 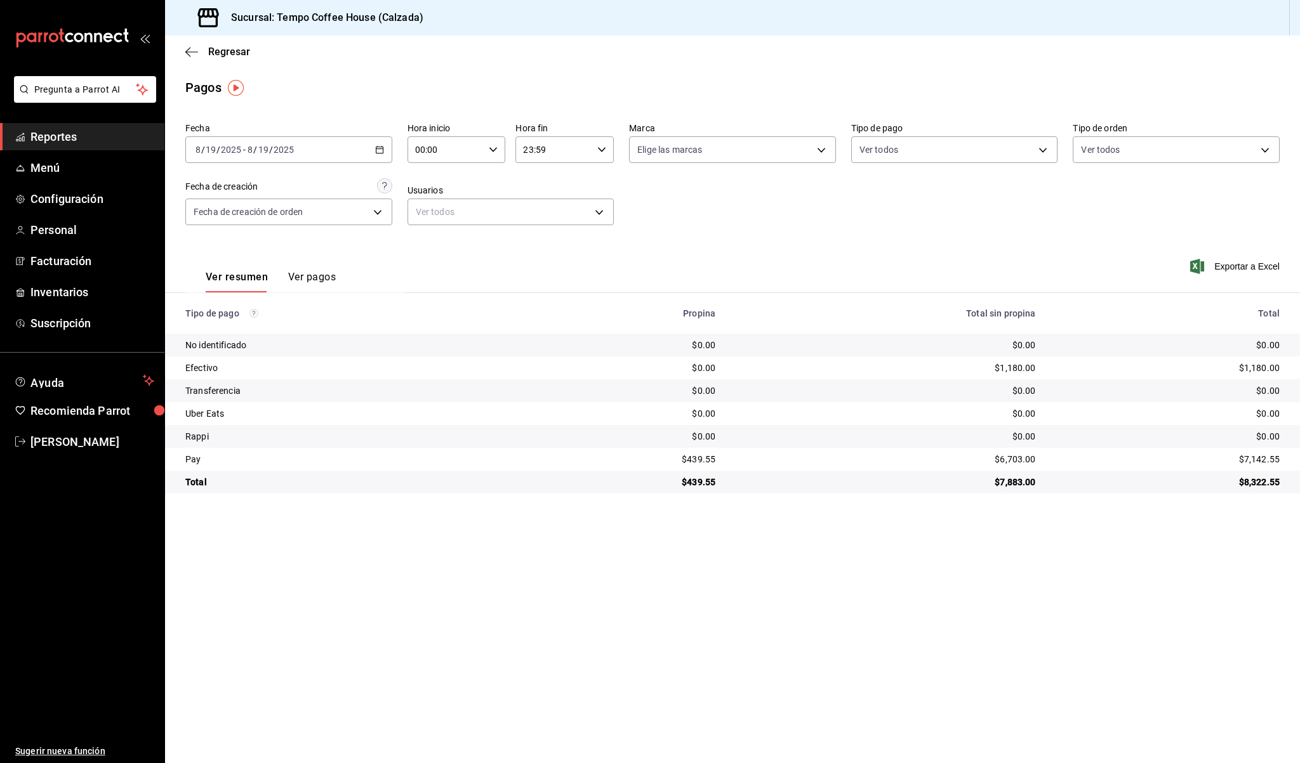 What do you see at coordinates (322, 18) in the screenshot?
I see `h3: Sucursal: Tempo Coffee House (Calzada)` at bounding box center [322, 18].